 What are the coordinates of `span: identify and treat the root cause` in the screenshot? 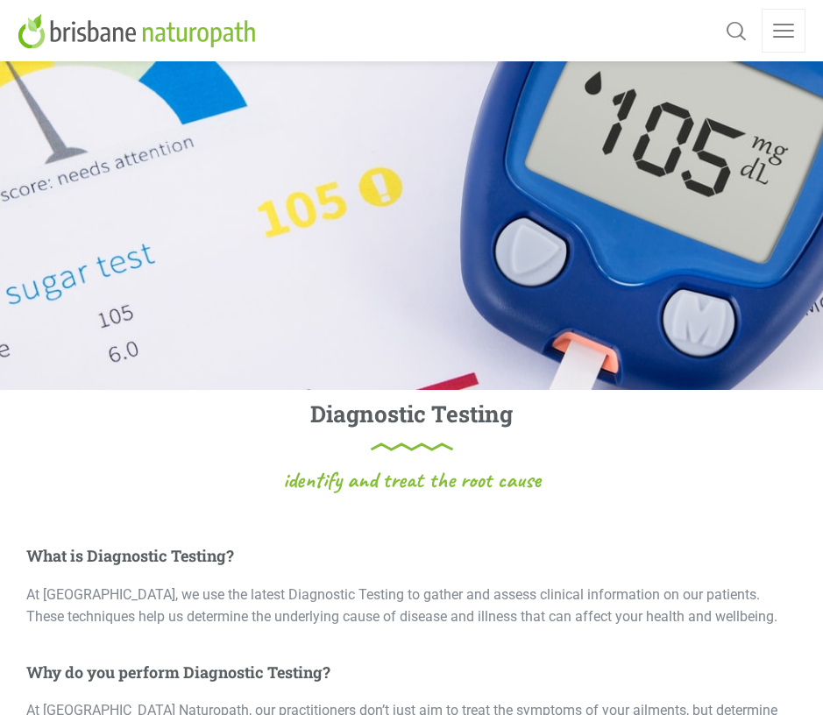 It's located at (412, 480).